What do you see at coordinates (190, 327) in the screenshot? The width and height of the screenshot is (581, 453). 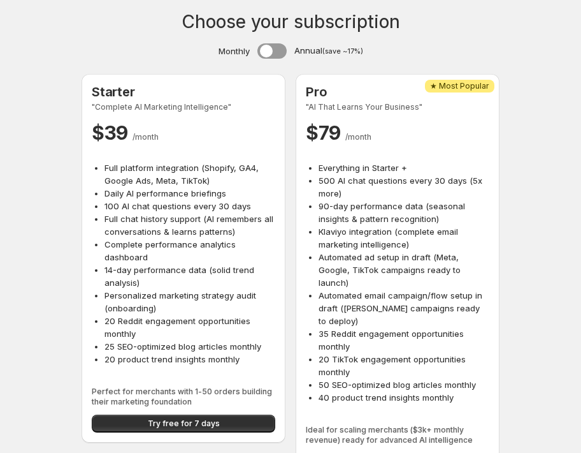 I see `li: 20 Reddit engagement opportunities monthly` at bounding box center [190, 327].